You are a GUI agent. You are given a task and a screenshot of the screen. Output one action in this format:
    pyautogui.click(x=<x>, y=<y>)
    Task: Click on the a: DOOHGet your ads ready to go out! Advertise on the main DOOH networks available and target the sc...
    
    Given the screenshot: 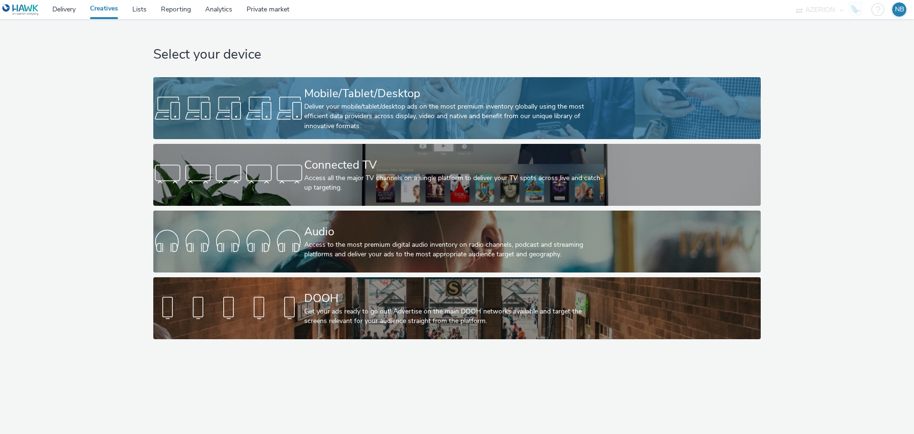 What is the action you would take?
    pyautogui.click(x=456, y=308)
    